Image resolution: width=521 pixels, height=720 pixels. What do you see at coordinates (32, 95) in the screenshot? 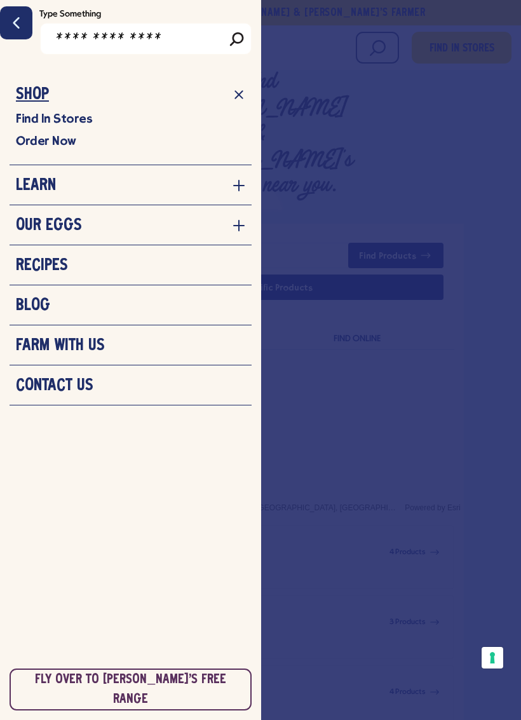
I see `h3: Shop` at bounding box center [32, 95].